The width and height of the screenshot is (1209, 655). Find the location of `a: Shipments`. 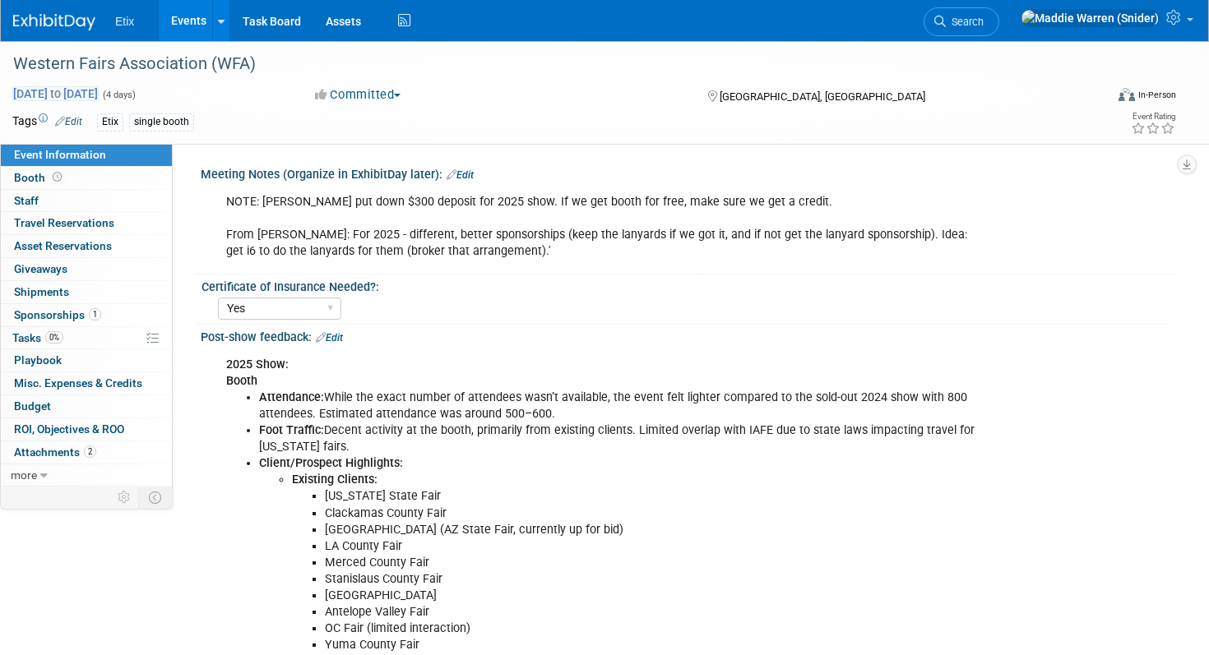

a: Shipments is located at coordinates (86, 292).